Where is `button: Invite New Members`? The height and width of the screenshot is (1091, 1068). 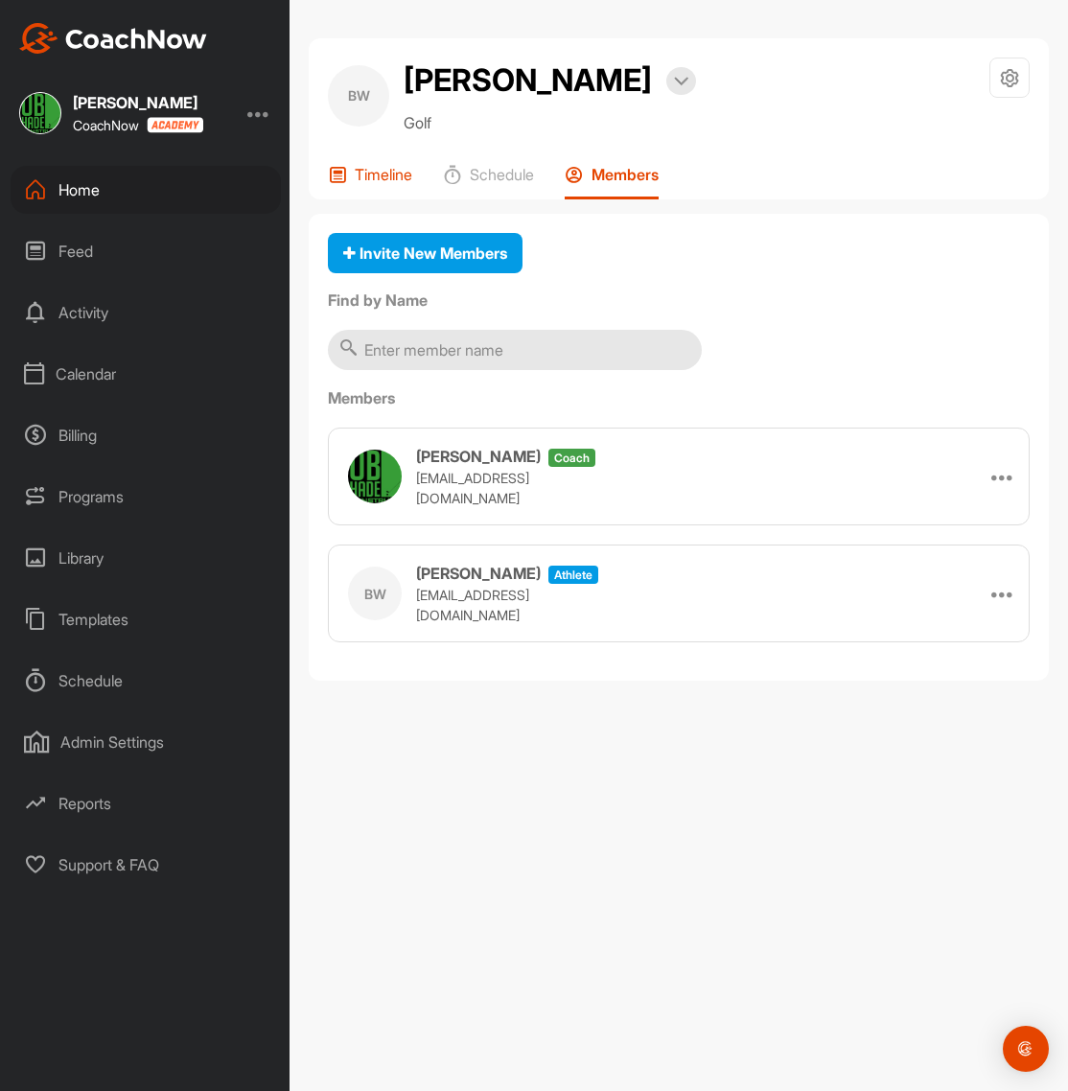
button: Invite New Members is located at coordinates (425, 253).